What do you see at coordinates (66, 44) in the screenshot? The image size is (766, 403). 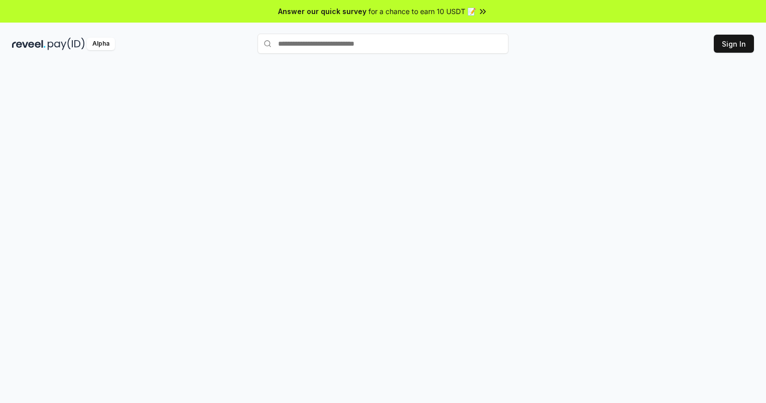 I see `img: pay_id` at bounding box center [66, 44].